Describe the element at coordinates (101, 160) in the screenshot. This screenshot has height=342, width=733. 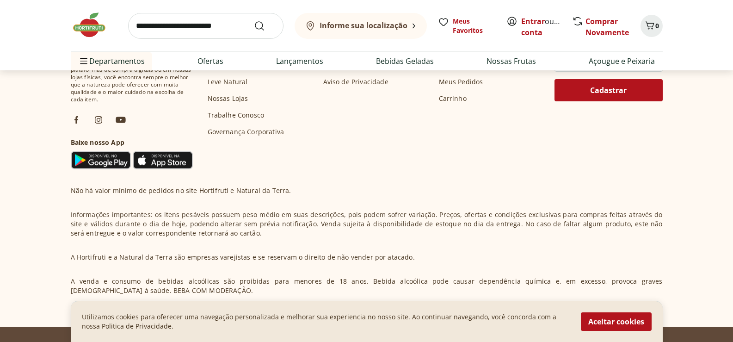
I see `img: Google Play Icon` at that location.